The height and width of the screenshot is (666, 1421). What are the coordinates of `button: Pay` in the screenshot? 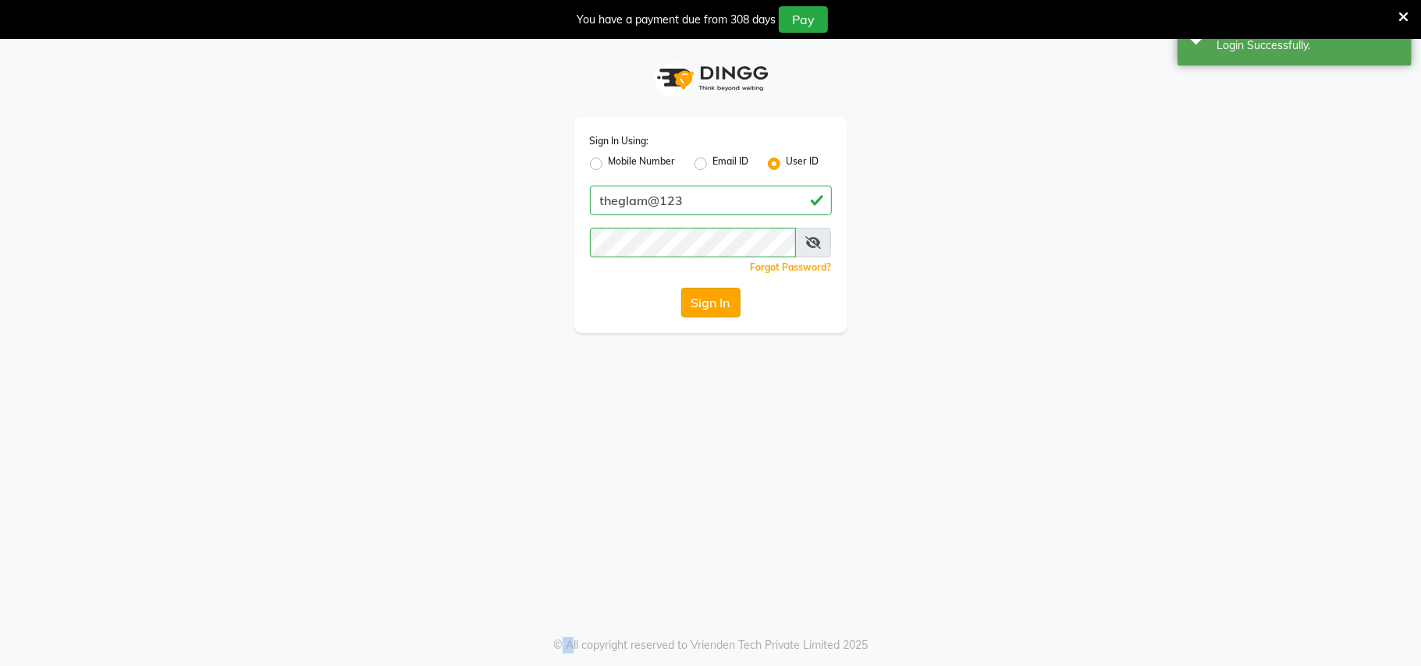 It's located at (803, 20).